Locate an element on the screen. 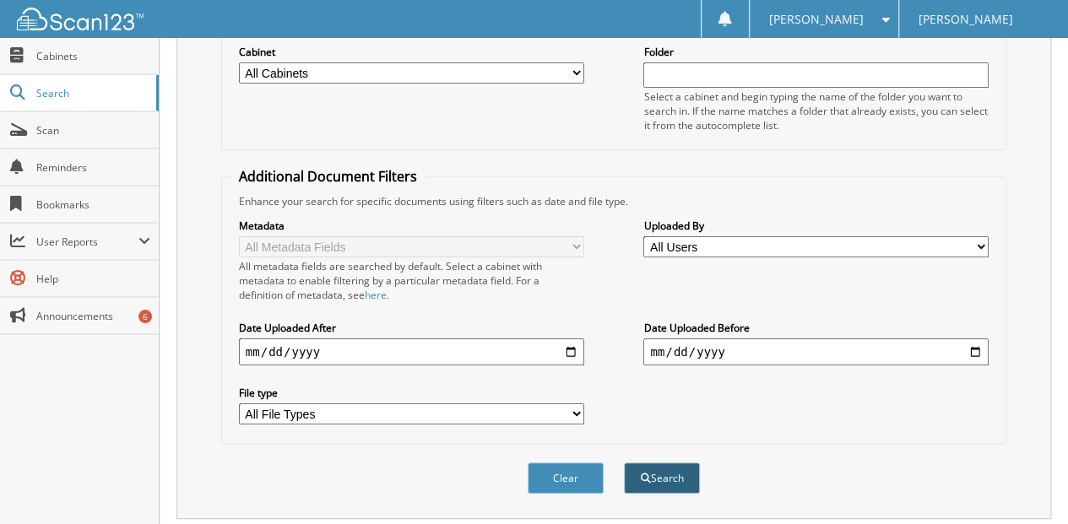  label: Metadata is located at coordinates (411, 225).